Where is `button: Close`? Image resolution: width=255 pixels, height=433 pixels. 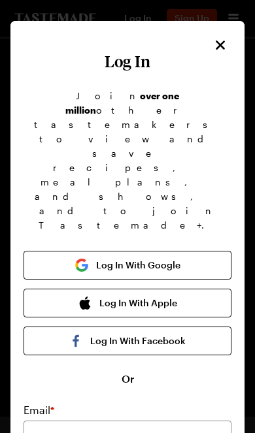 button: Close is located at coordinates (220, 45).